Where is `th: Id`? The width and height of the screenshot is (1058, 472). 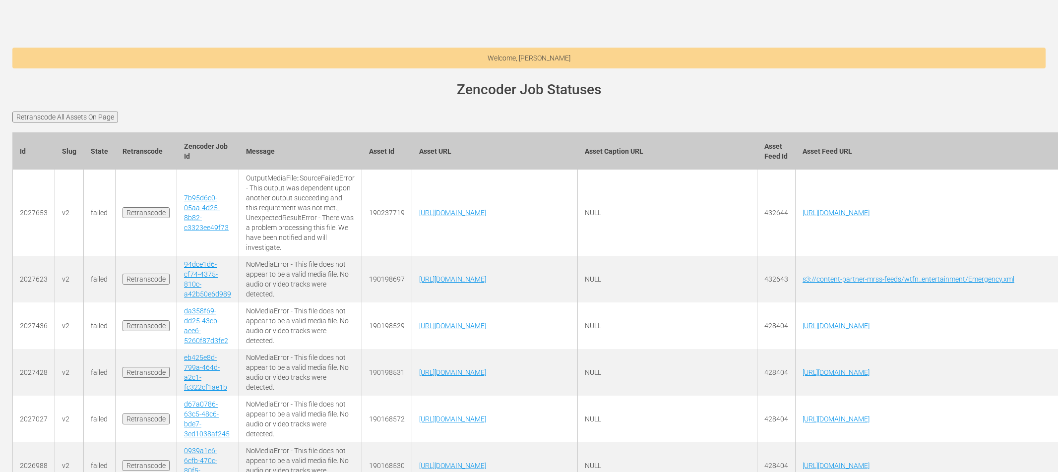 th: Id is located at coordinates (34, 151).